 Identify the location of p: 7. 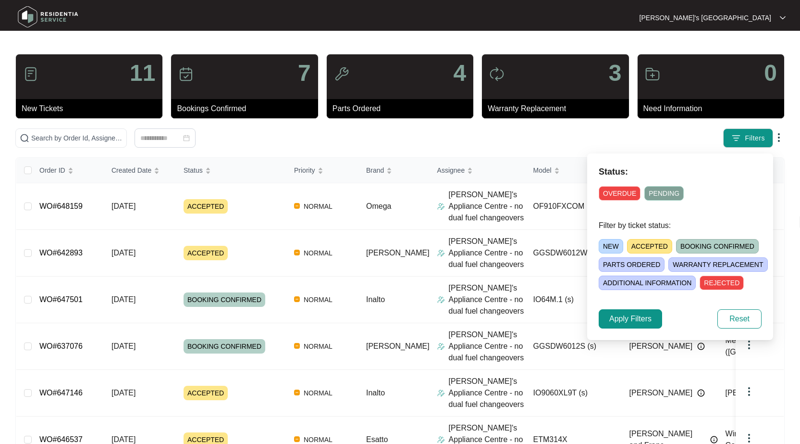
(304, 73).